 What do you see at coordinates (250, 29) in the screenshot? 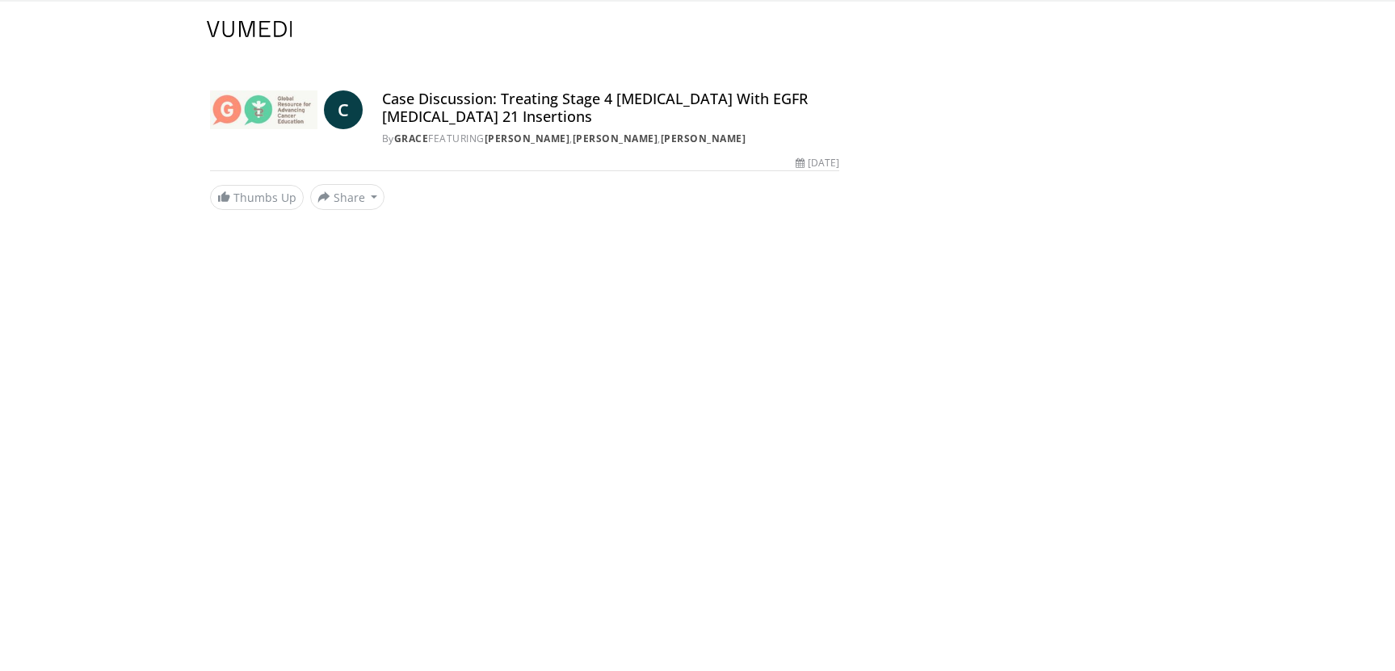
I see `img: VuMedi Logo` at bounding box center [250, 29].